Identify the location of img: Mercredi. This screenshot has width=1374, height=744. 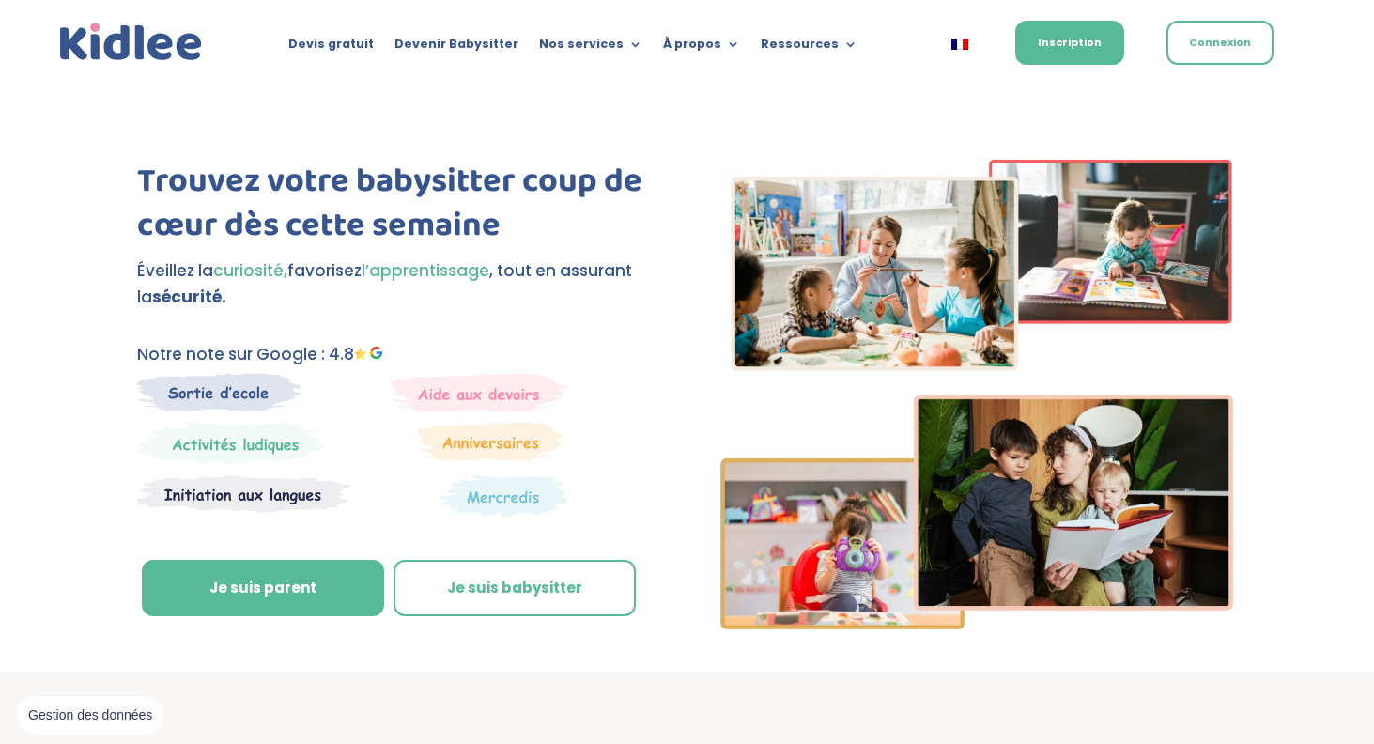
(230, 443).